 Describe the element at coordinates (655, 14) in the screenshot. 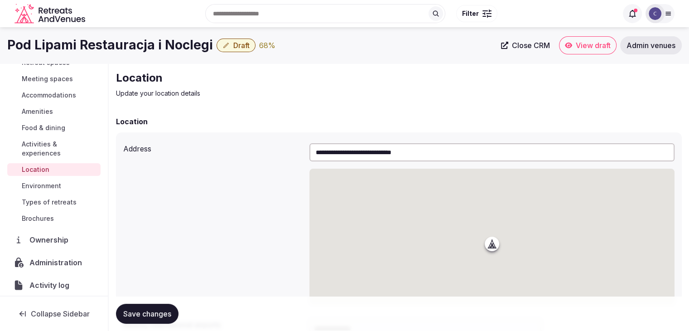

I see `img: Catherine Mesina` at that location.